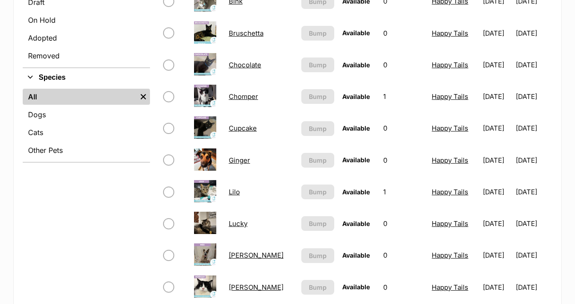  I want to click on button: Species, so click(86, 77).